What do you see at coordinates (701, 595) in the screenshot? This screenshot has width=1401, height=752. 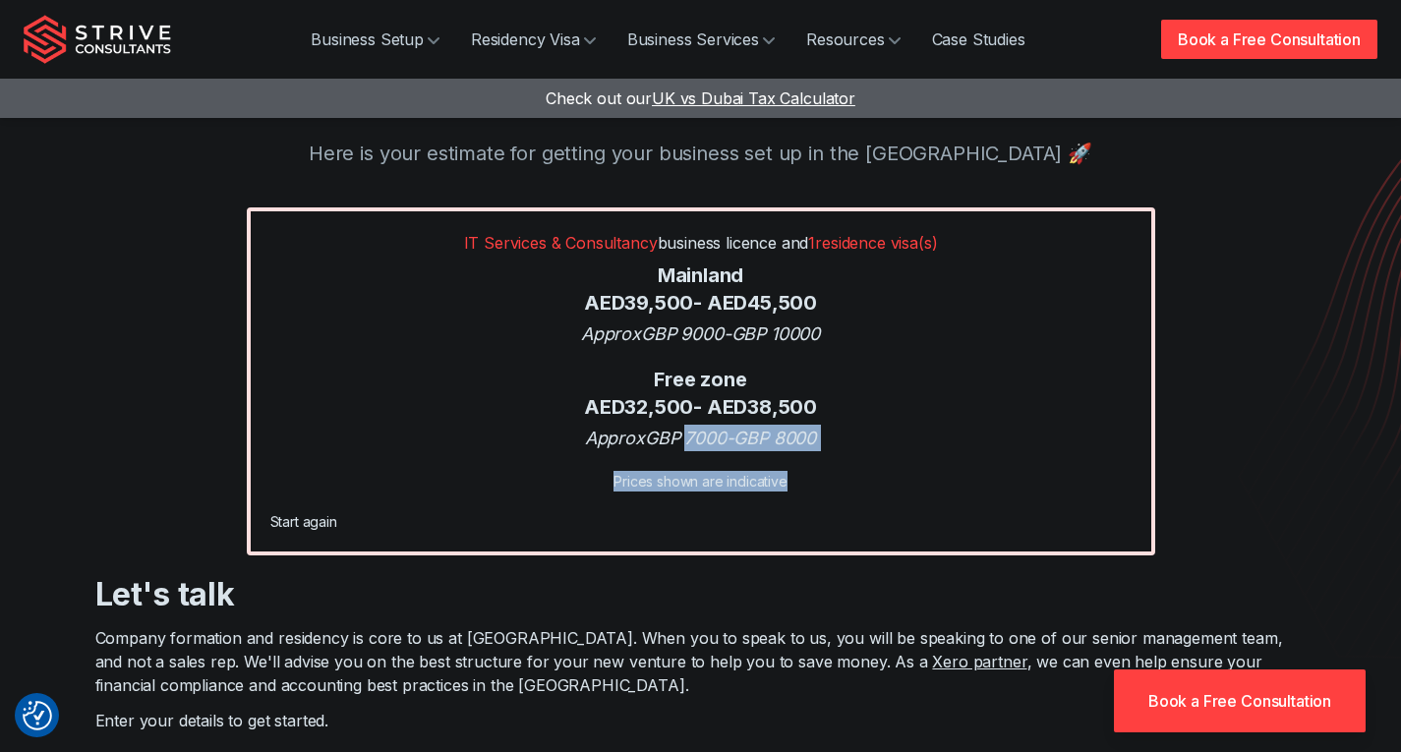 I see `h3: Let's talk` at bounding box center [701, 595].